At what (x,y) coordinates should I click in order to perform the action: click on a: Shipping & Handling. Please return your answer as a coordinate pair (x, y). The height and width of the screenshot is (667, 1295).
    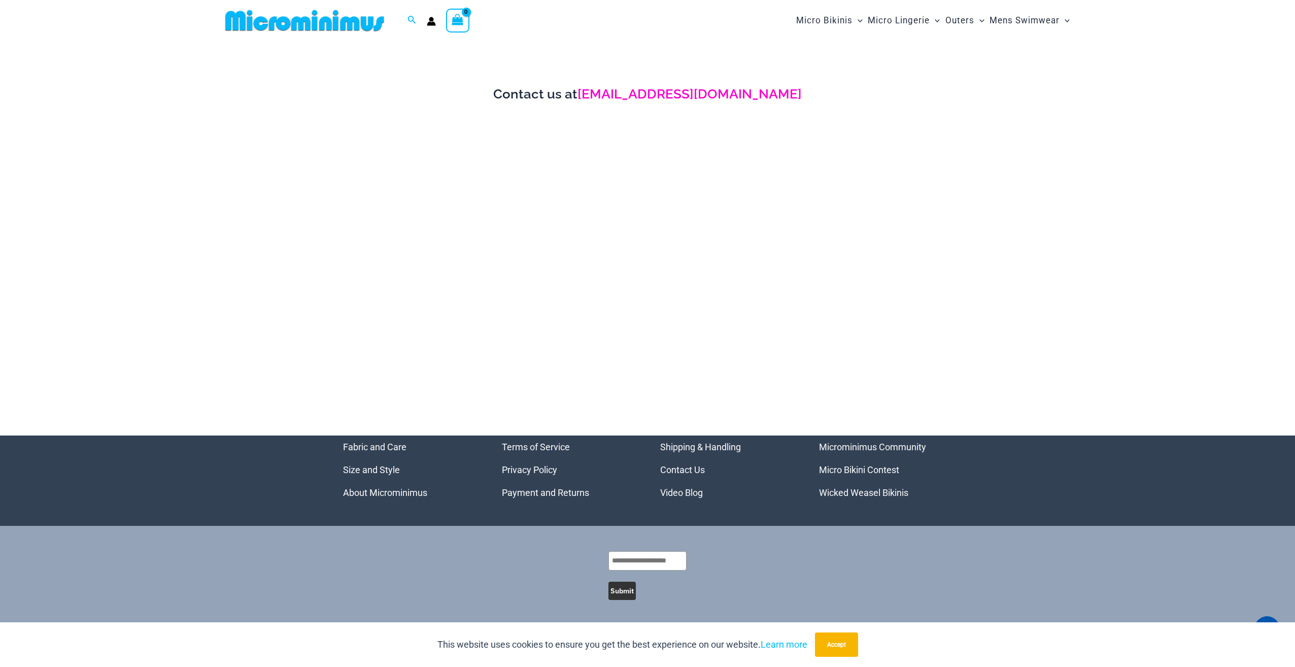
    Looking at the image, I should click on (700, 446).